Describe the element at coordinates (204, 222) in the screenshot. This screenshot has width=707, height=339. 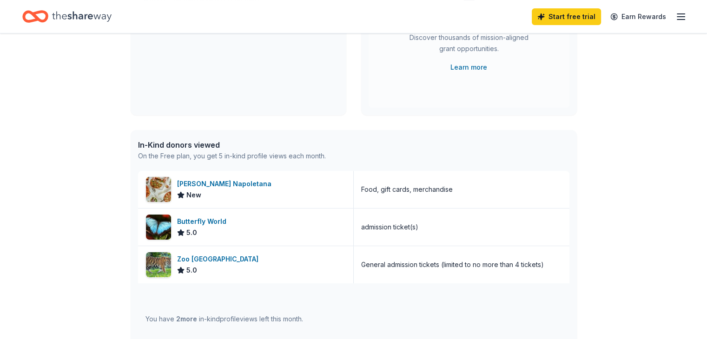
I see `div: Butterfly World` at that location.